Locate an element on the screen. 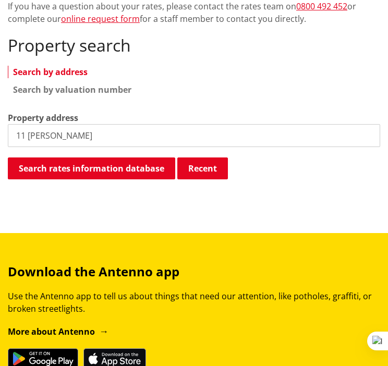  h3: Download the Antenno app is located at coordinates (194, 272).